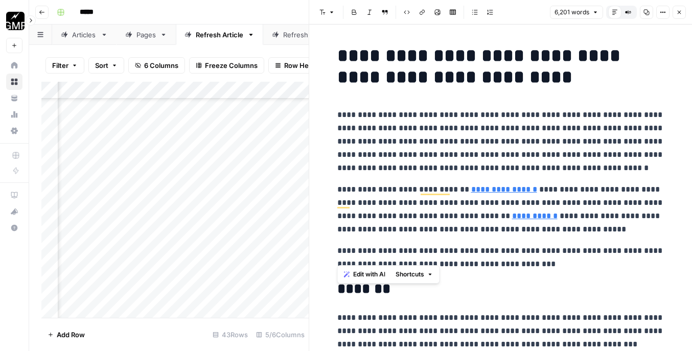 The height and width of the screenshot is (351, 692). I want to click on span: Shortcuts, so click(410, 275).